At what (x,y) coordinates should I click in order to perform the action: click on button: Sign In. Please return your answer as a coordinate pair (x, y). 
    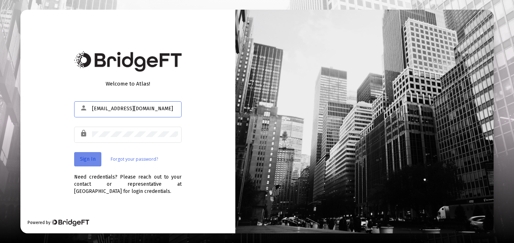
    Looking at the image, I should click on (88, 159).